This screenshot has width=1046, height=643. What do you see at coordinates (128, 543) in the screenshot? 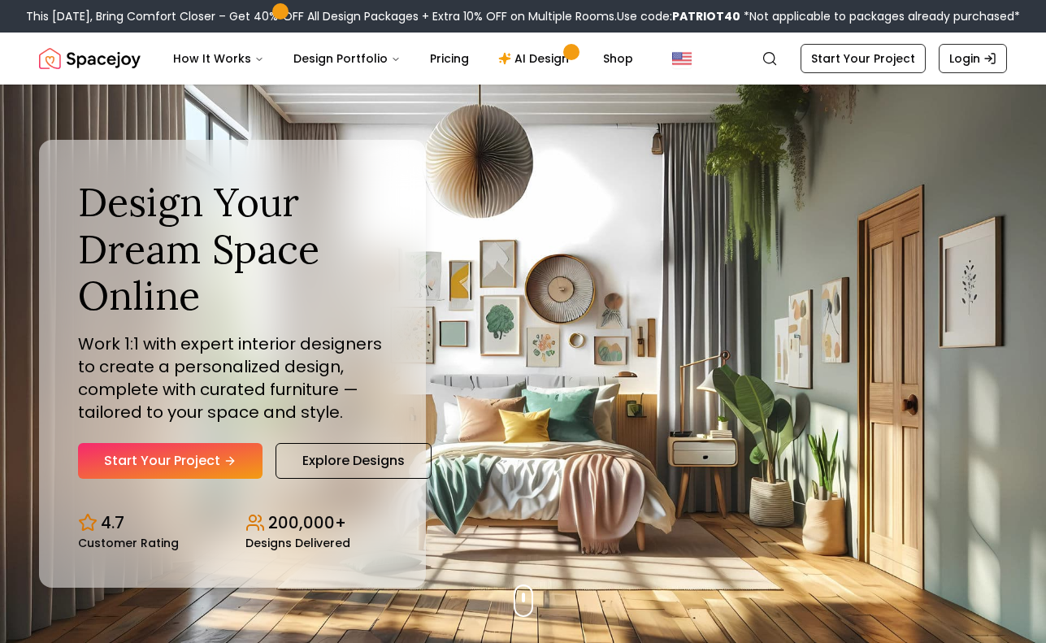
I see `small: Customer Rating` at bounding box center [128, 543].